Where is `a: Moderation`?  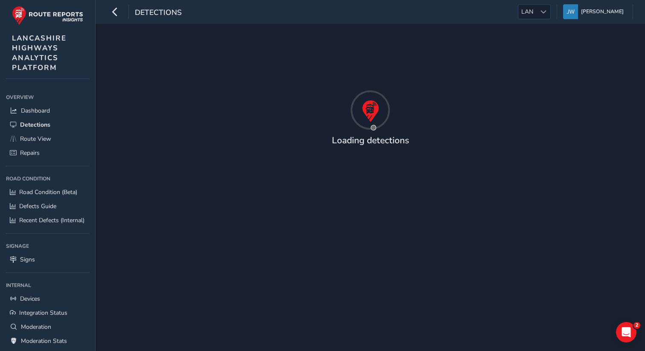 a: Moderation is located at coordinates (47, 327).